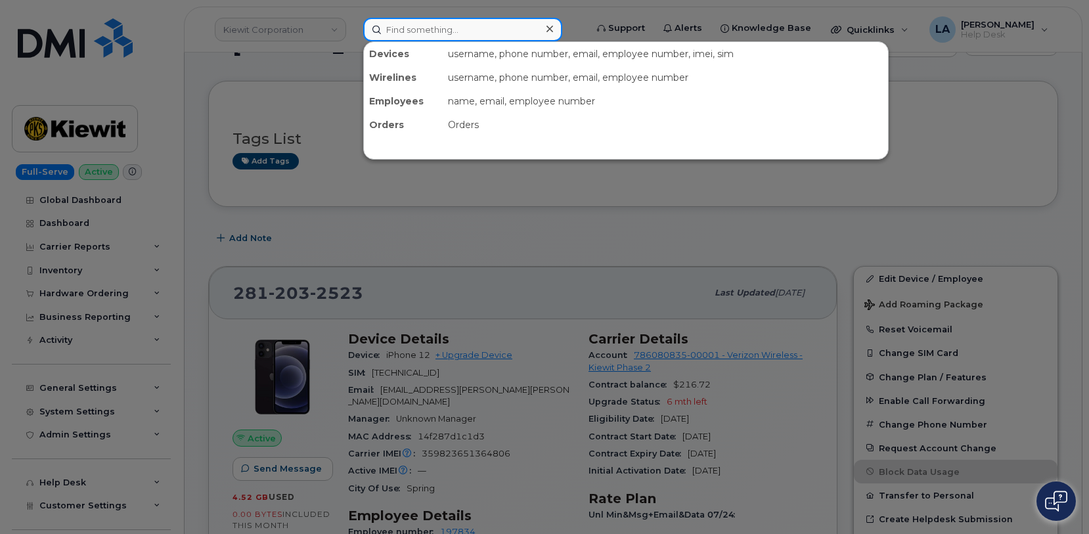 The height and width of the screenshot is (534, 1089). I want to click on div: Wirelines, so click(403, 78).